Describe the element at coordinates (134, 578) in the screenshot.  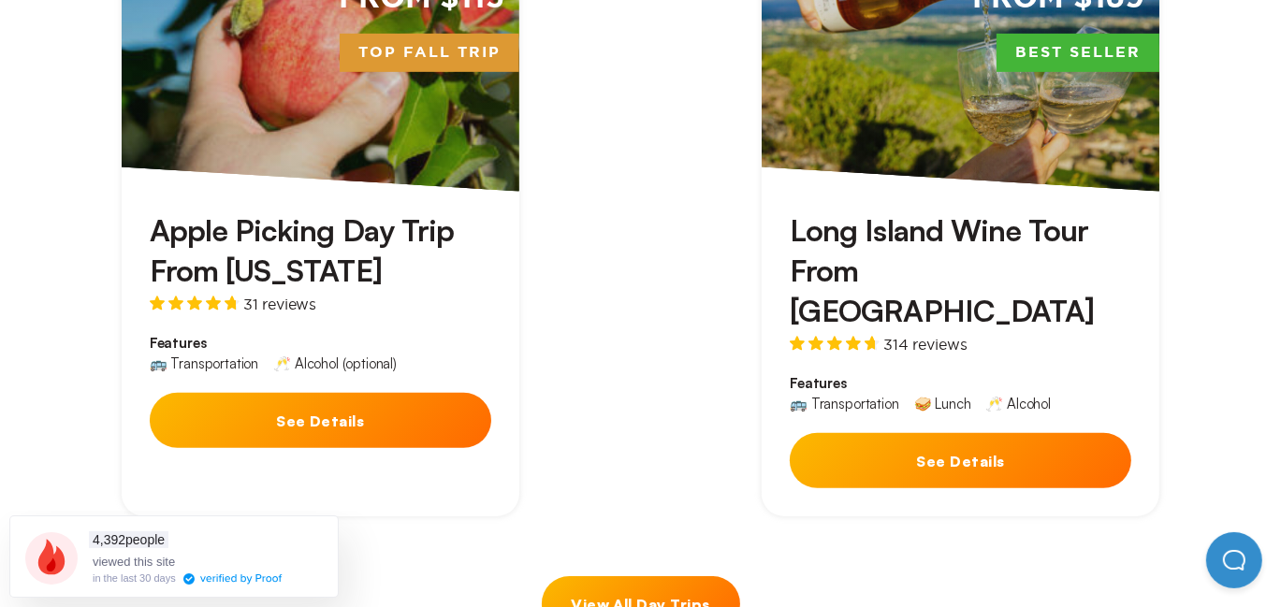
I see `div: in the last 30 days` at that location.